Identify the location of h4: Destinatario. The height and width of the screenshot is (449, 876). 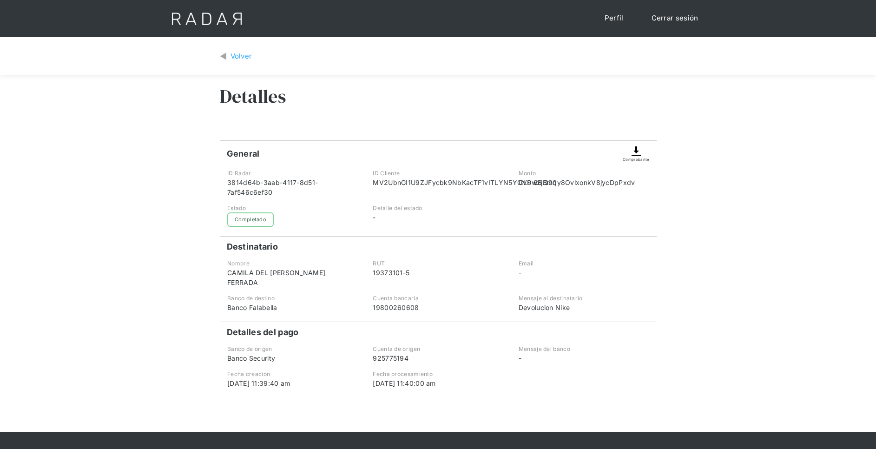
(252, 247).